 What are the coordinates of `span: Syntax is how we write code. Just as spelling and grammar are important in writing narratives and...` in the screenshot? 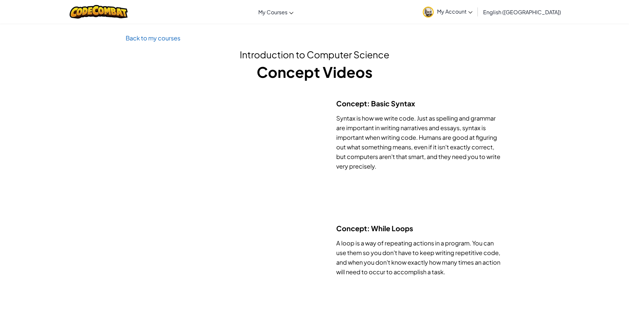 It's located at (418, 142).